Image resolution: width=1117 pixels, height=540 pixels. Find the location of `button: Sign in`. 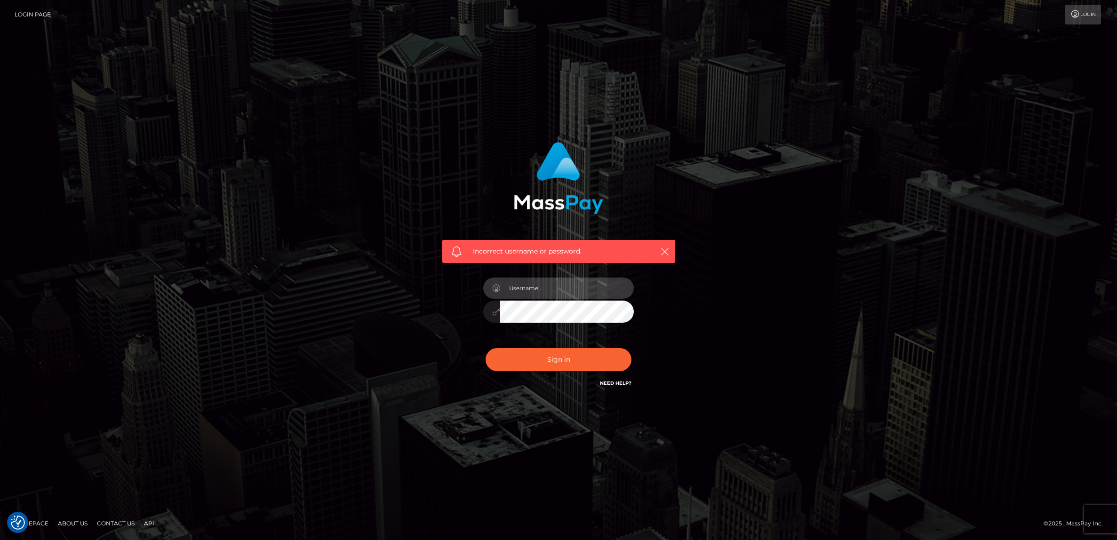

button: Sign in is located at coordinates (559, 360).